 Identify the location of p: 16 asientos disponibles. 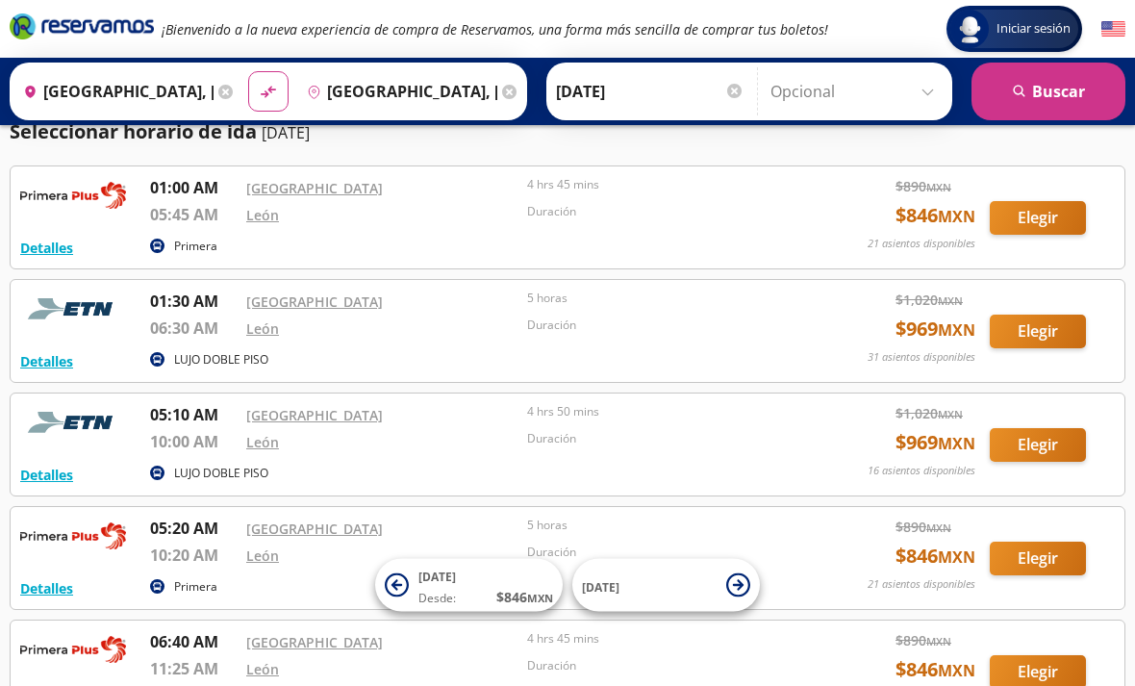
(922, 470).